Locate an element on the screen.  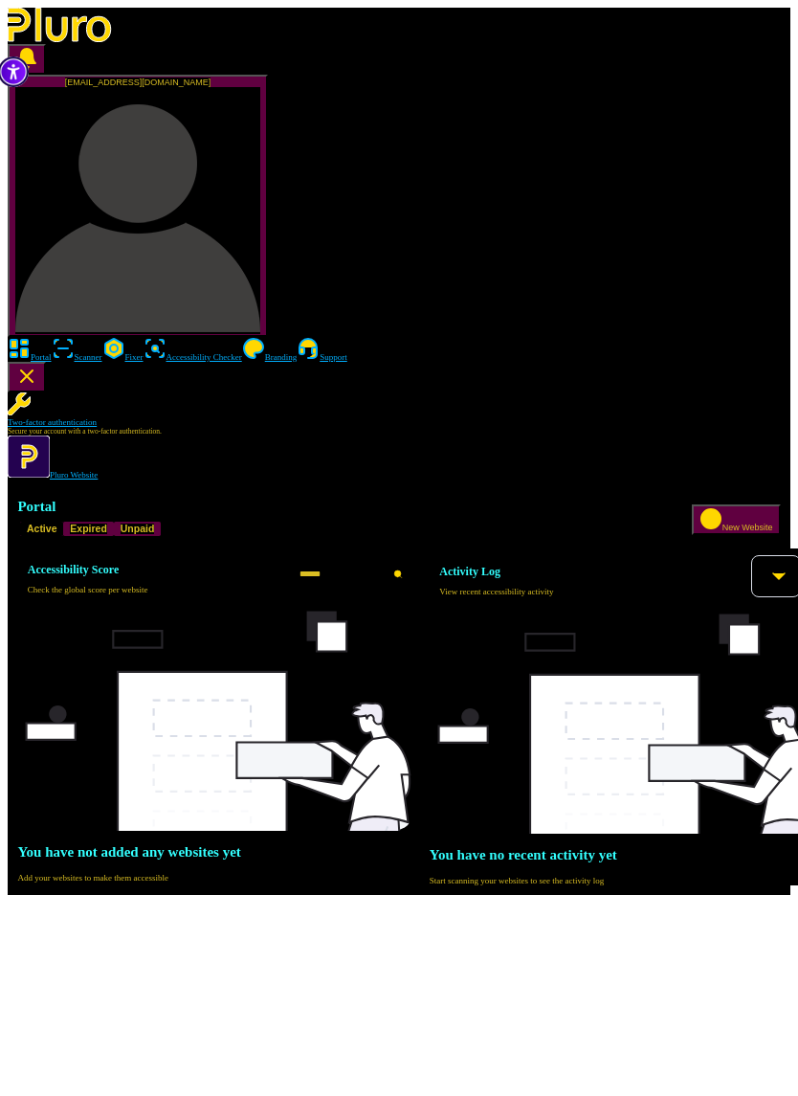
h2: You have not added any websites yet is located at coordinates (218, 852).